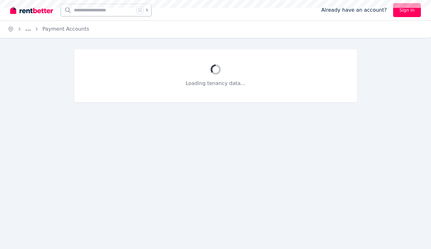 This screenshot has width=431, height=249. What do you see at coordinates (216, 83) in the screenshot?
I see `p: Loading tenancy data...` at bounding box center [216, 83].